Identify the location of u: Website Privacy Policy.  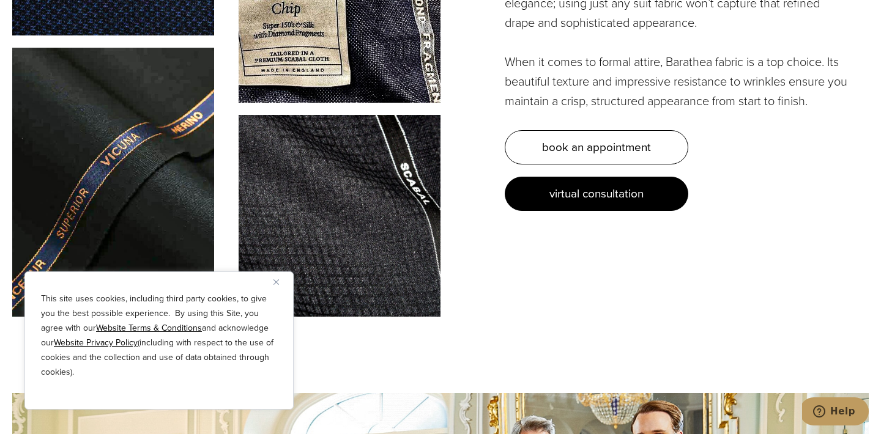
(95, 343).